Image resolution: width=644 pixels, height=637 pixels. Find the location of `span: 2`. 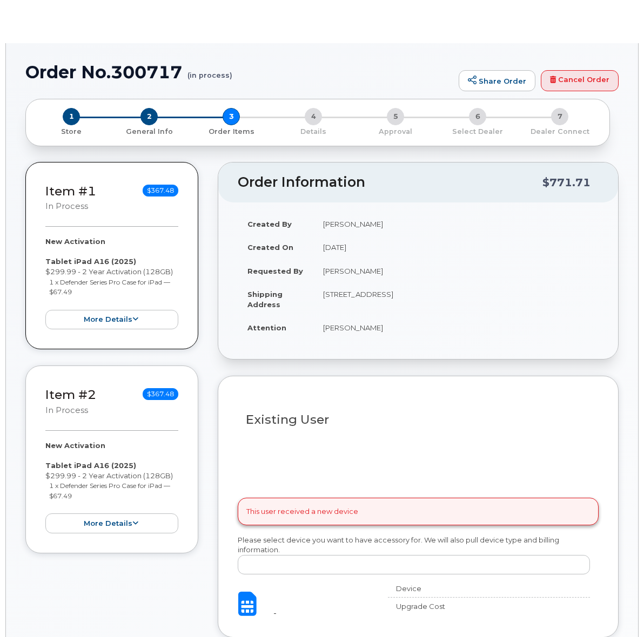

span: 2 is located at coordinates (149, 117).